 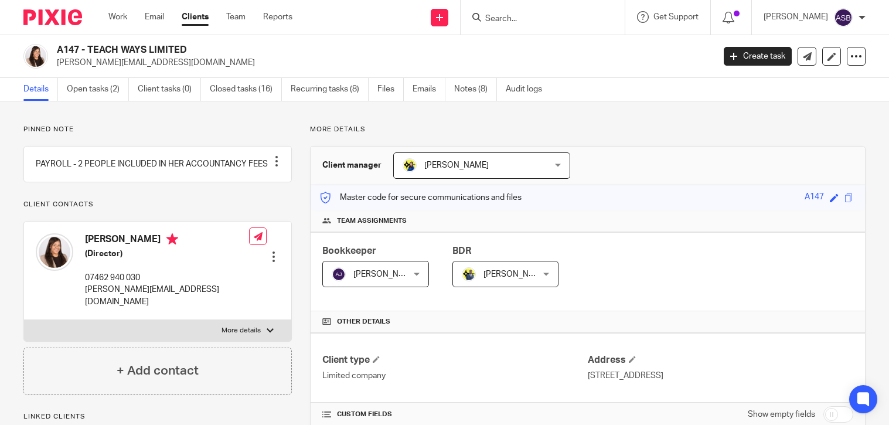 What do you see at coordinates (36, 56) in the screenshot?
I see `img: THERESA%20ANDERSSON%20(1).jpg` at bounding box center [36, 56].